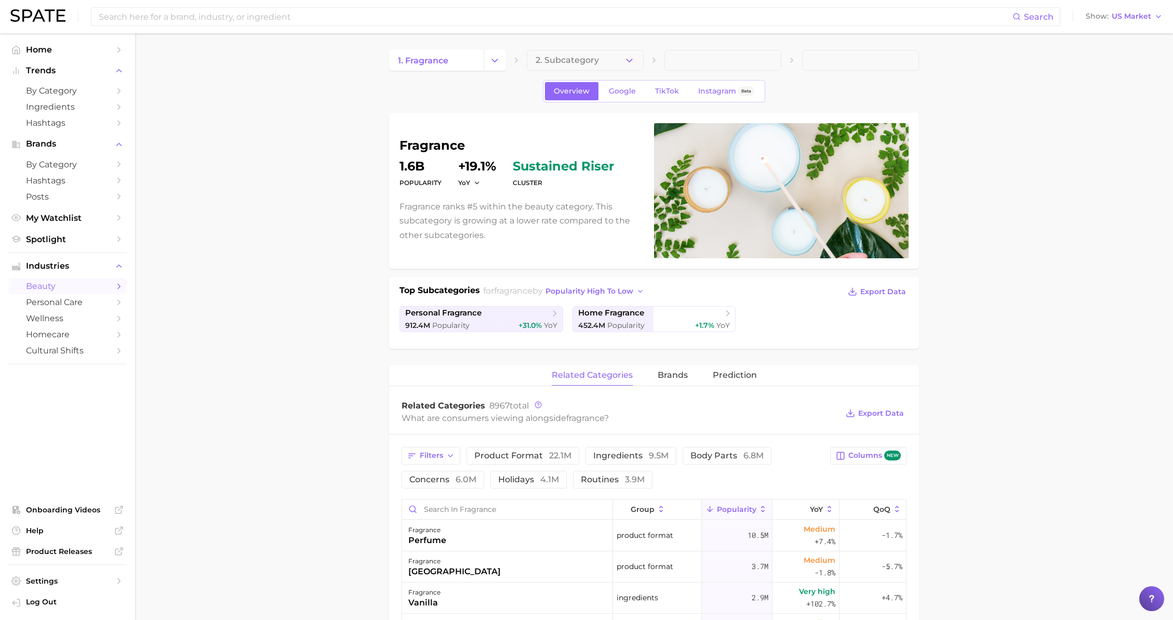 The height and width of the screenshot is (620, 1173). Describe the element at coordinates (68, 144) in the screenshot. I see `span: Brands` at that location.